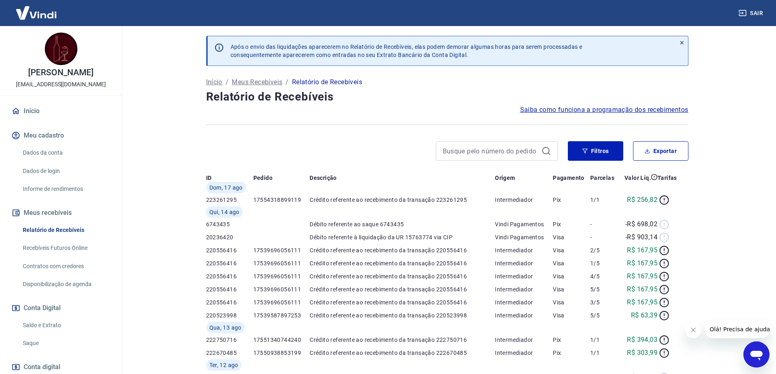 This screenshot has width=776, height=374. Describe the element at coordinates (642, 200) in the screenshot. I see `p: R$ 256,82` at that location.